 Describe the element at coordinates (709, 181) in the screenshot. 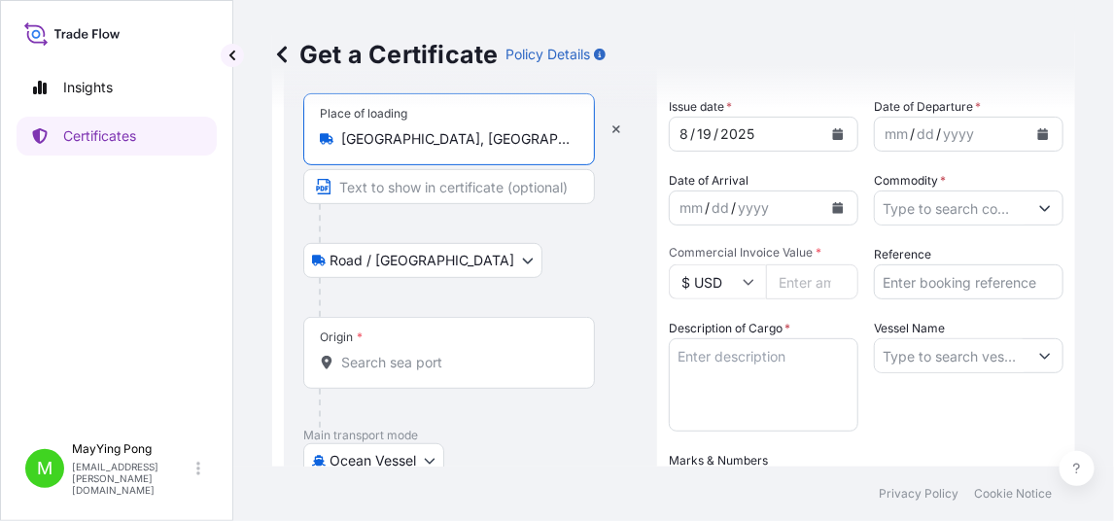

I see `span: Date of Arrival` at that location.